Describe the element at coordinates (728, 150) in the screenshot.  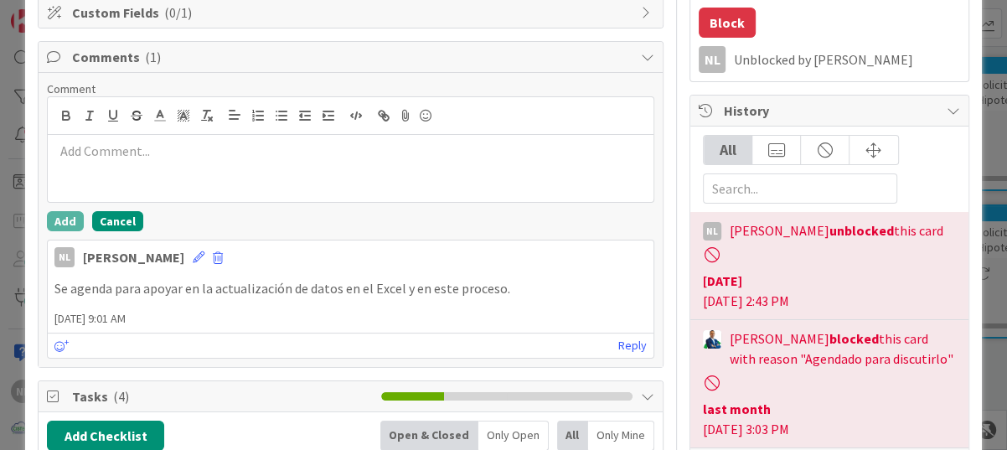
I see `div: All` at that location.